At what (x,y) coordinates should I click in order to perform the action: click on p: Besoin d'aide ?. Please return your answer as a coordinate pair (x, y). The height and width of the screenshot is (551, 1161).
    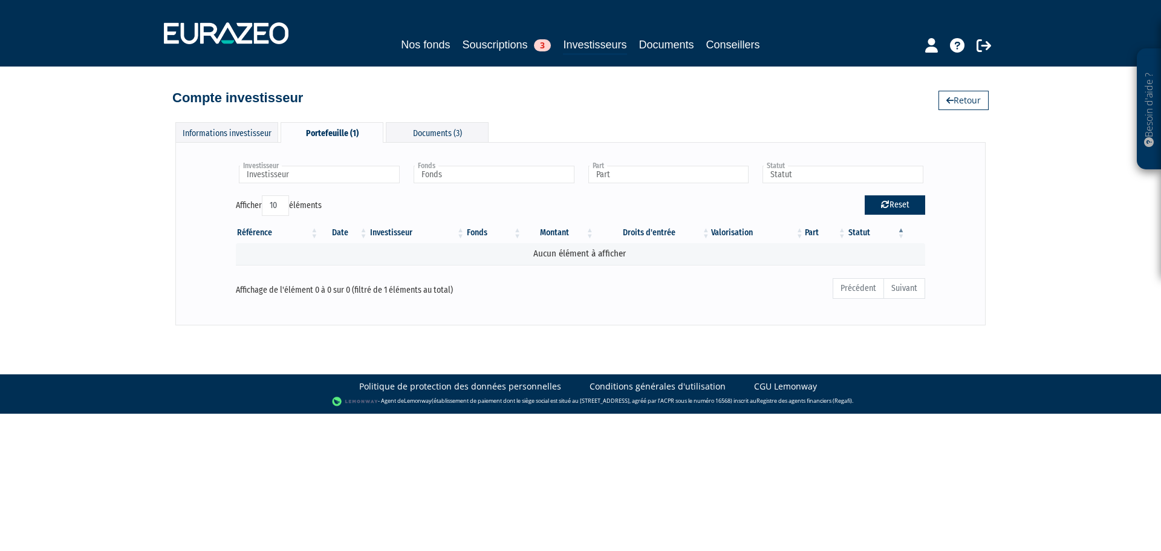
    Looking at the image, I should click on (1149, 109).